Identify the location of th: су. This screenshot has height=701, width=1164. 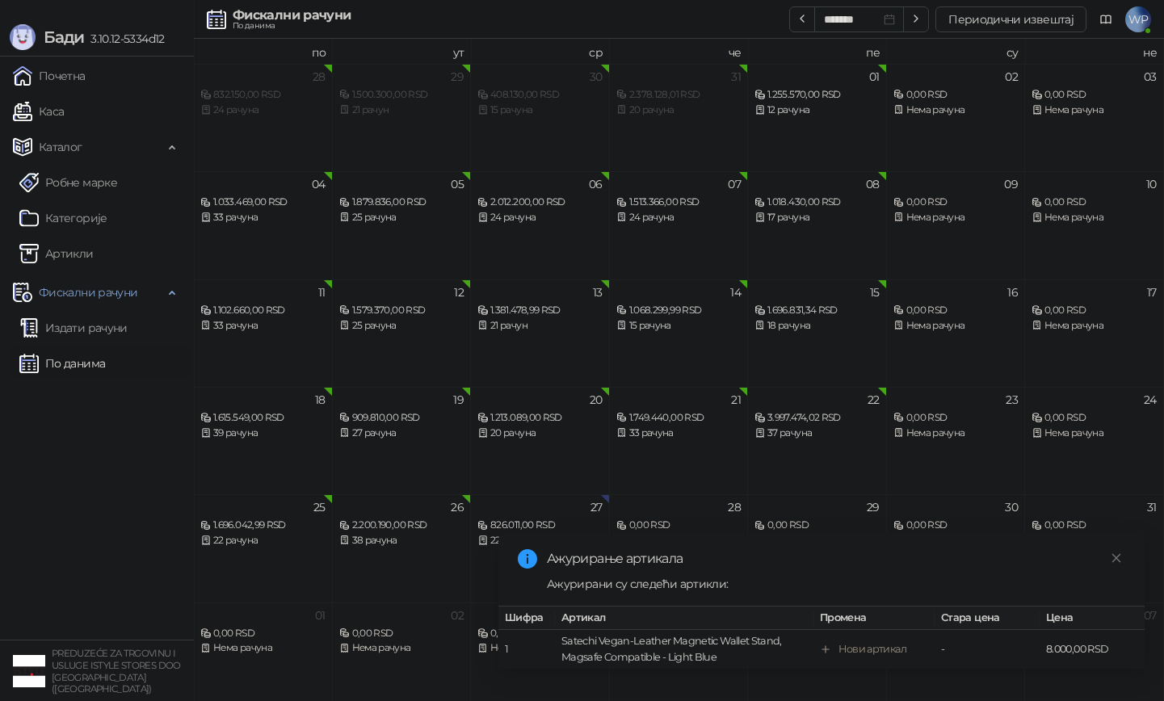
(956, 51).